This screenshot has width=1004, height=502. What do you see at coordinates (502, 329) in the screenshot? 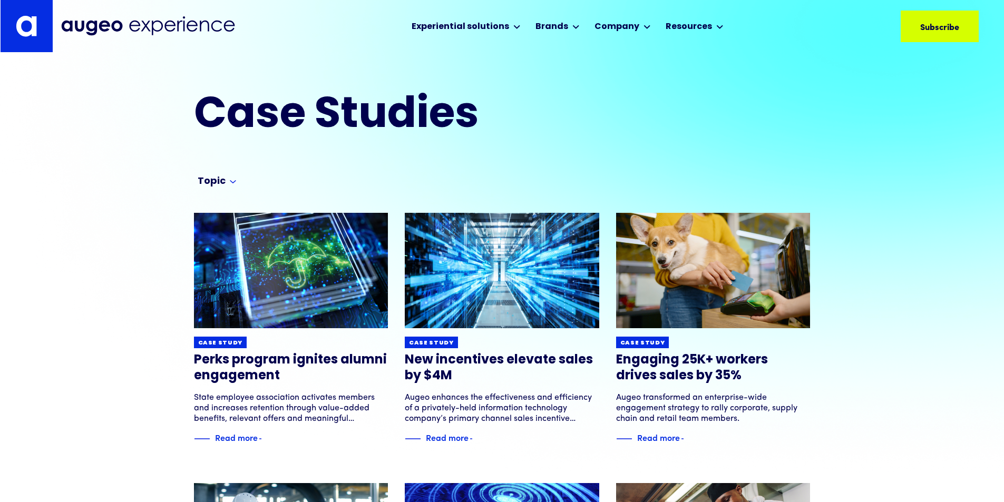
I see `a: Case studyNew incentives elevate sales by $4MAugeo enhances the effectiveness and efficiency of a...` at bounding box center [502, 329].